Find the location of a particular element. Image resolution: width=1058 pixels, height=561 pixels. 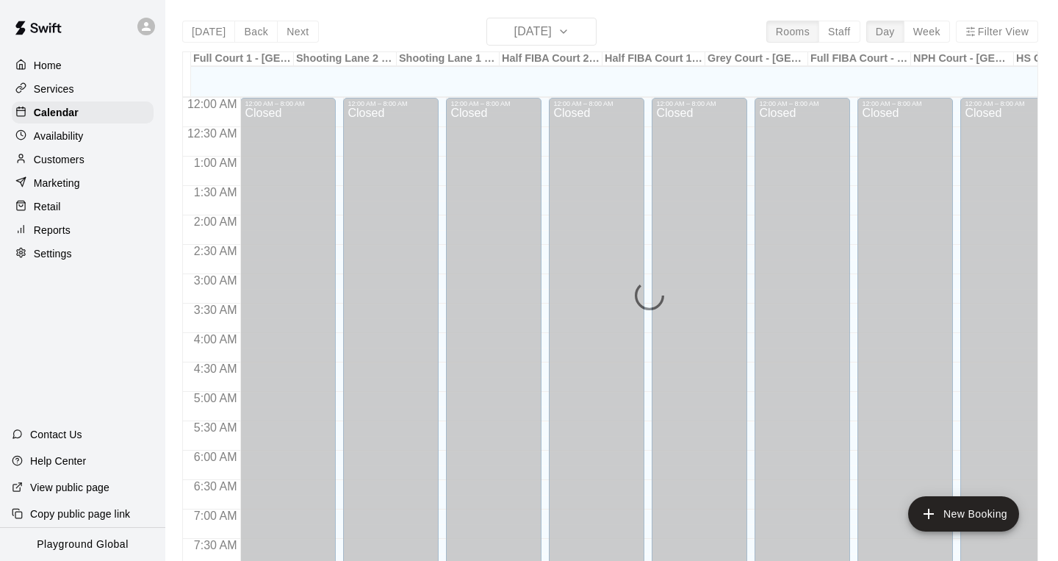

span: 1:30 AM is located at coordinates (215, 192).